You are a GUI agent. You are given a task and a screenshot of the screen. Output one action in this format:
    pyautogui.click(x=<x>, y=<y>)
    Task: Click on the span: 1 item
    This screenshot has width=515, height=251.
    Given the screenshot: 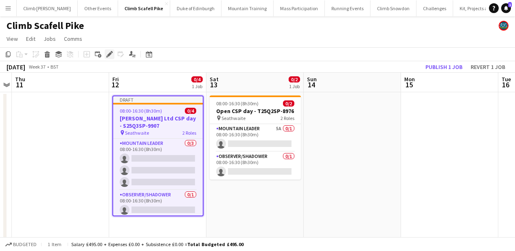 What is the action you would take?
    pyautogui.click(x=55, y=244)
    